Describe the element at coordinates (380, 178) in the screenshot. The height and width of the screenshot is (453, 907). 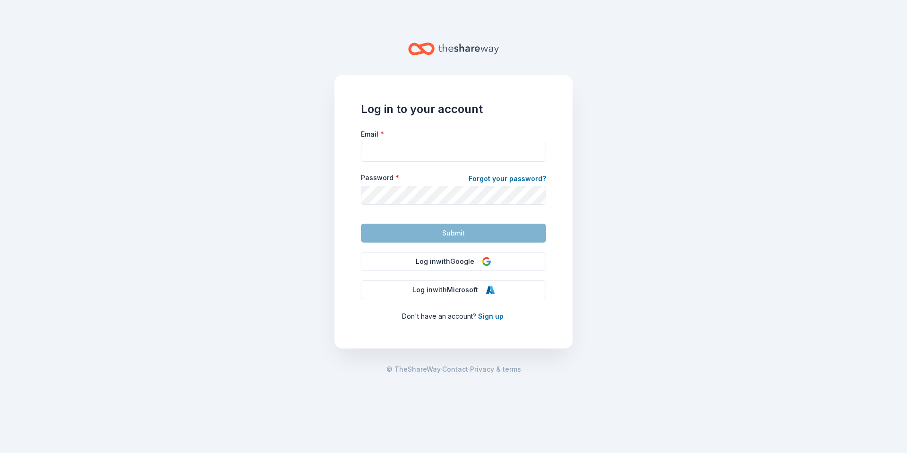
I see `label: Password` at that location.